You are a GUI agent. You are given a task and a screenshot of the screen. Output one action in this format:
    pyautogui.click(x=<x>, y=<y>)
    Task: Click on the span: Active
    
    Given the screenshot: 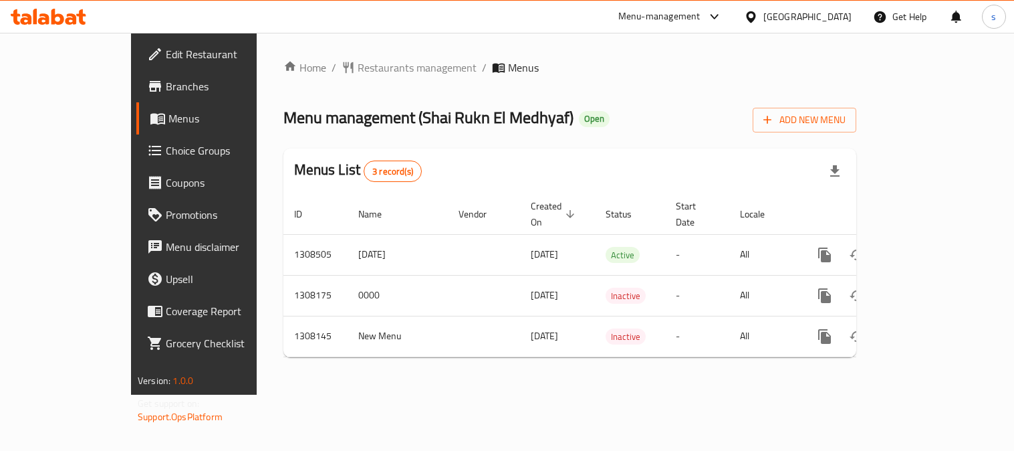 What is the action you would take?
    pyautogui.click(x=623, y=255)
    